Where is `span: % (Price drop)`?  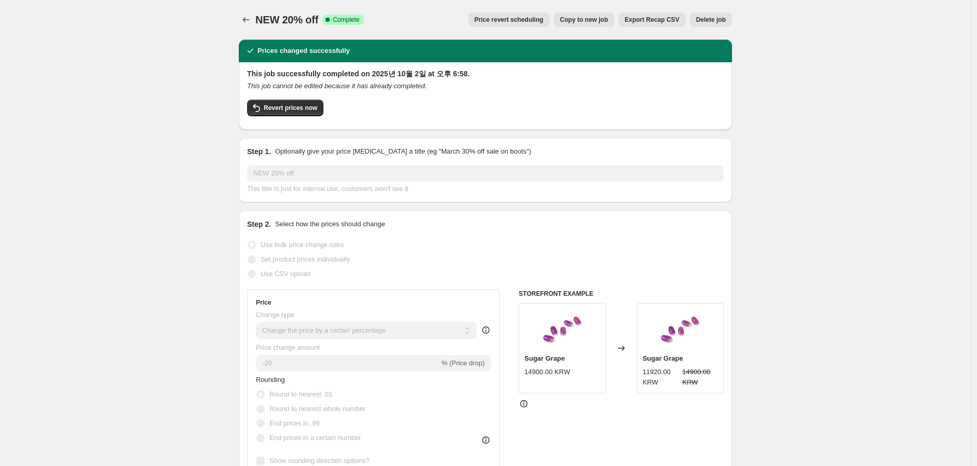
span: % (Price drop) is located at coordinates (463, 363).